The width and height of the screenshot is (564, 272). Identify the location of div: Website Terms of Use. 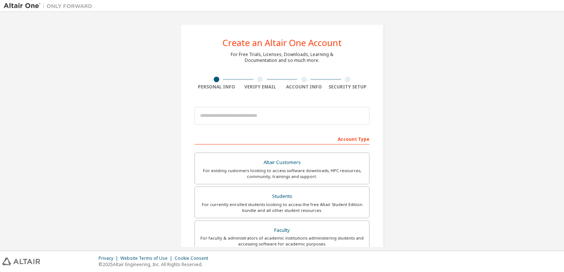
(147, 259).